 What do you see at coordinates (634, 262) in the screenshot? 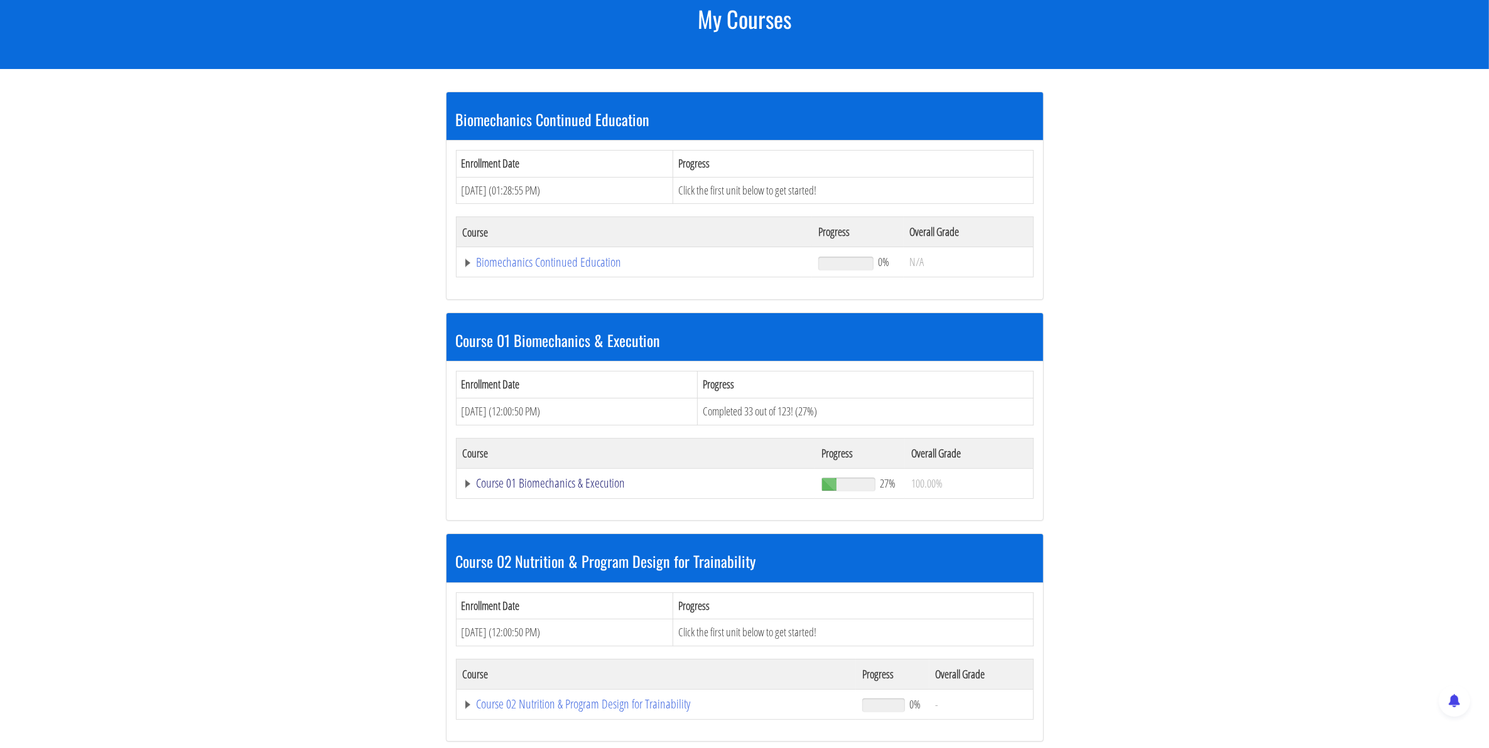
I see `a: Biomechanics Continued Education` at bounding box center [634, 262].